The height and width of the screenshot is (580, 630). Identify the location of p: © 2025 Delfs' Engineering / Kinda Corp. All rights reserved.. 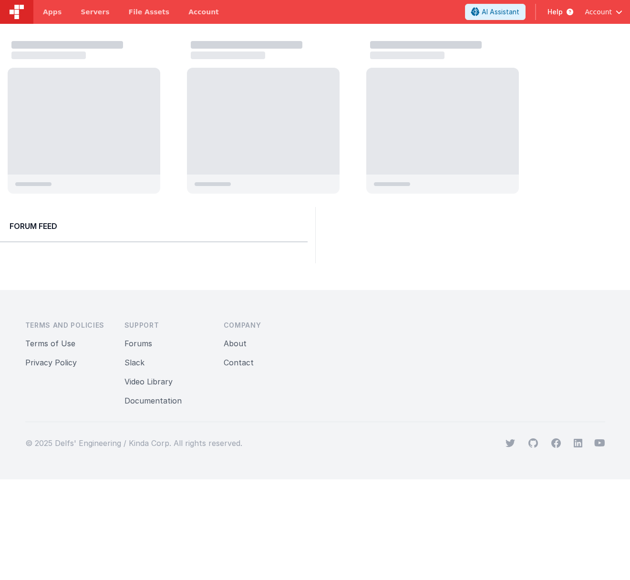
(133, 443).